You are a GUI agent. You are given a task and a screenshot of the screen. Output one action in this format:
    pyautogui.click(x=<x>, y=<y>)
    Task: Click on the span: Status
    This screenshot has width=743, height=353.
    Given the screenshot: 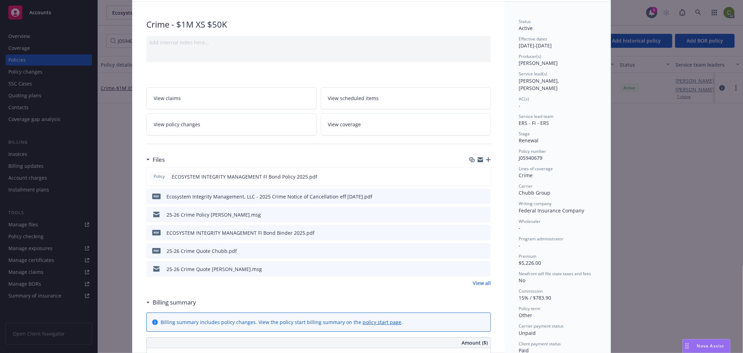 What is the action you would take?
    pyautogui.click(x=525, y=21)
    